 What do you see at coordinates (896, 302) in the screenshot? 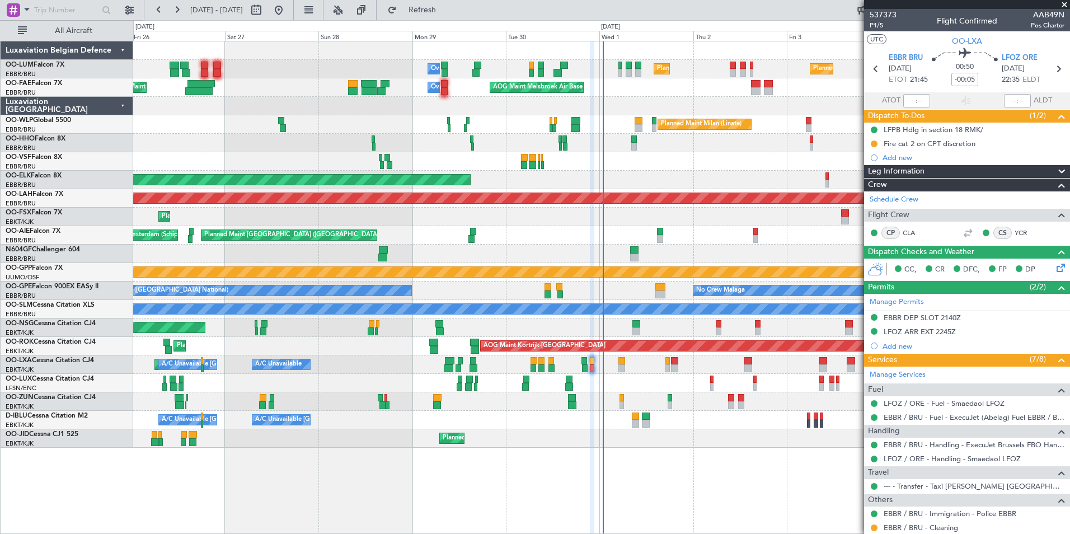
I see `a: Manage Permits` at bounding box center [896, 302].